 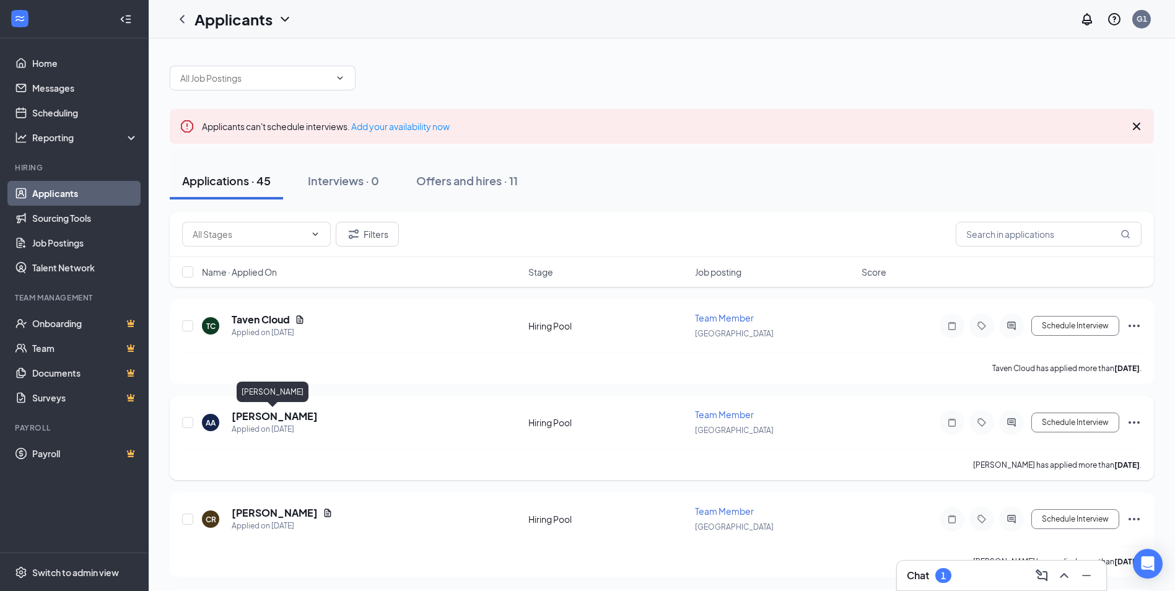 What do you see at coordinates (354, 234) in the screenshot?
I see `svg: Filter` at bounding box center [354, 234].